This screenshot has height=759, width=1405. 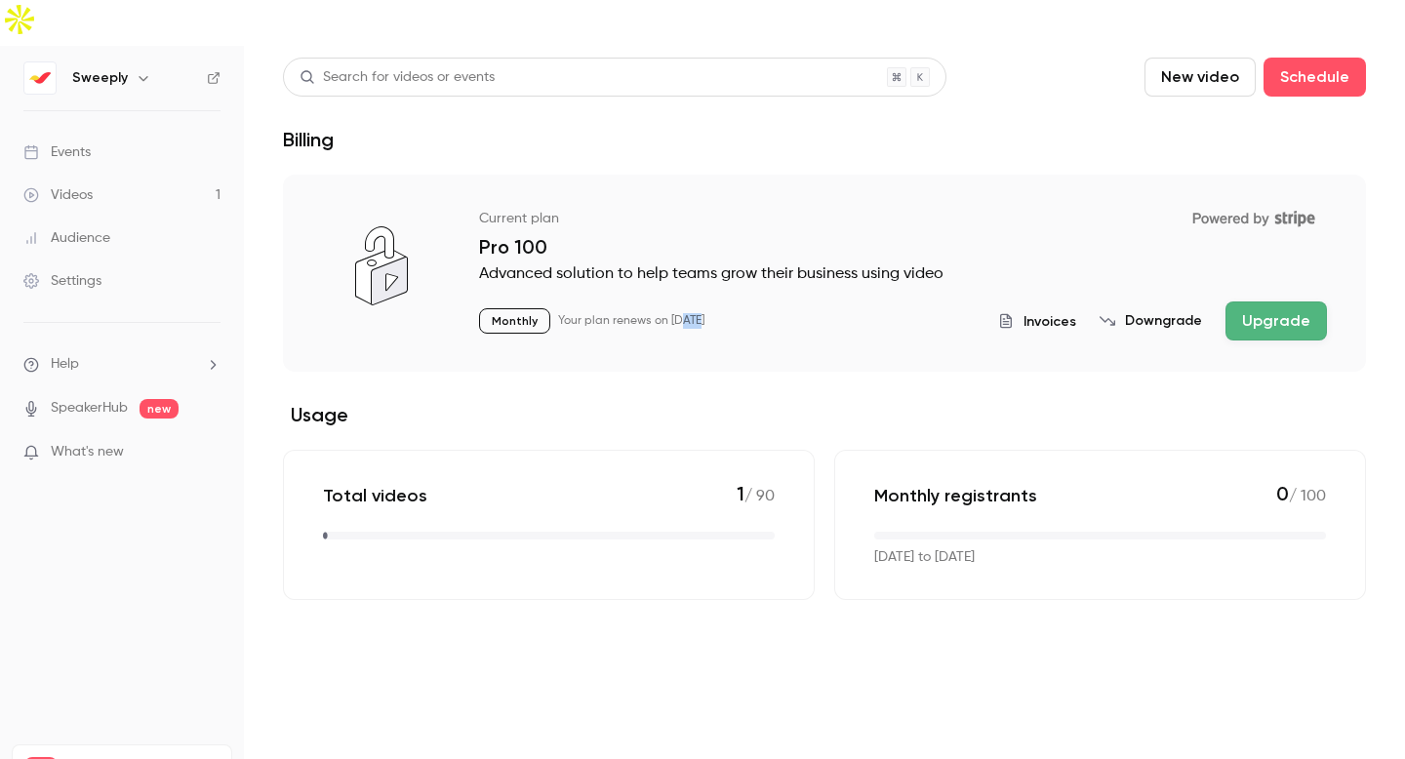 What do you see at coordinates (824, 387) in the screenshot?
I see `section: billing` at bounding box center [824, 387].